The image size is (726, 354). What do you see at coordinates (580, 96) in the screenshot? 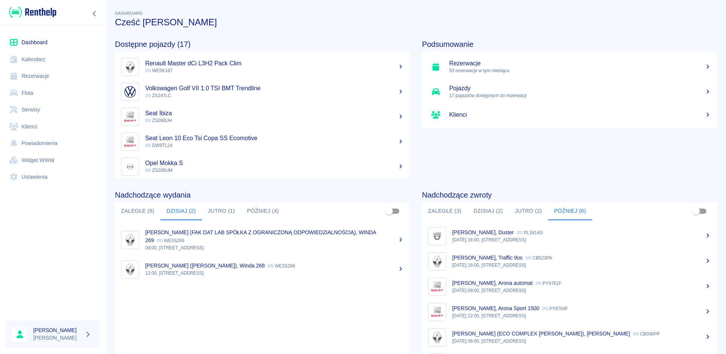
I see `p: 17 pojazdów dostępnych do rezerwacji` at bounding box center [580, 96].